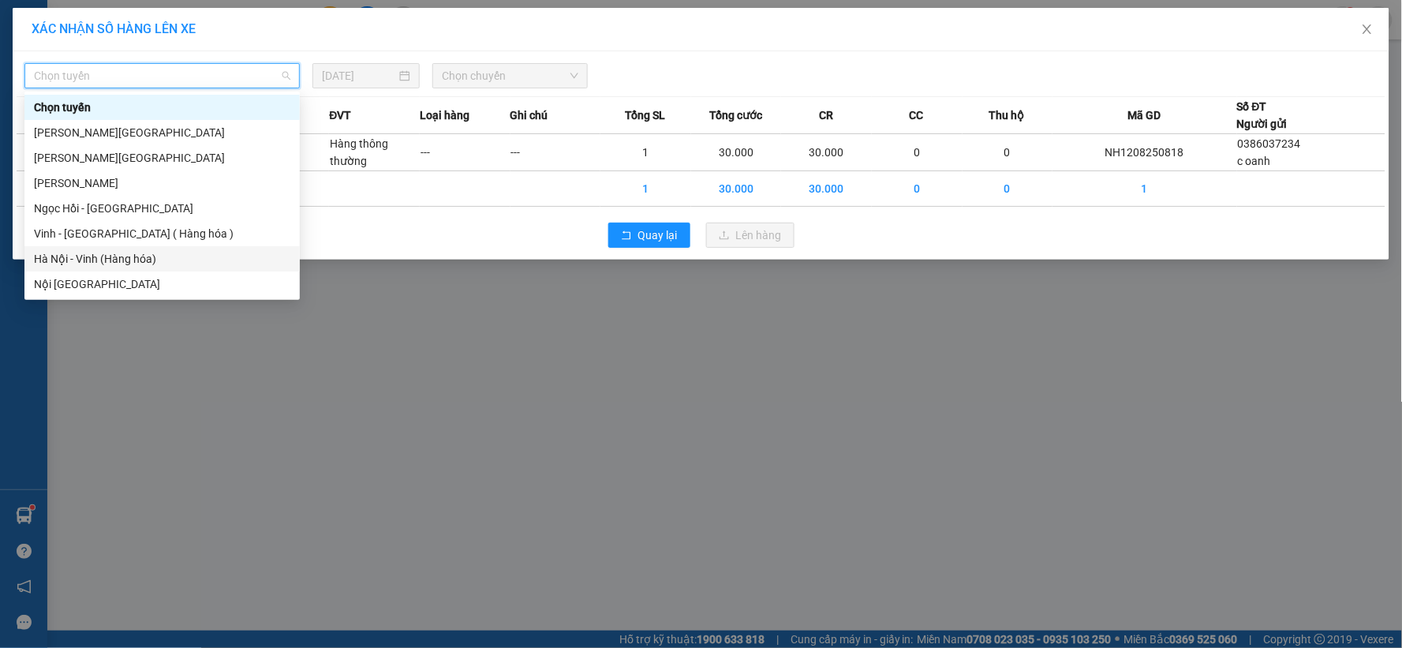 The height and width of the screenshot is (648, 1402). I want to click on span: Tổng SL, so click(645, 115).